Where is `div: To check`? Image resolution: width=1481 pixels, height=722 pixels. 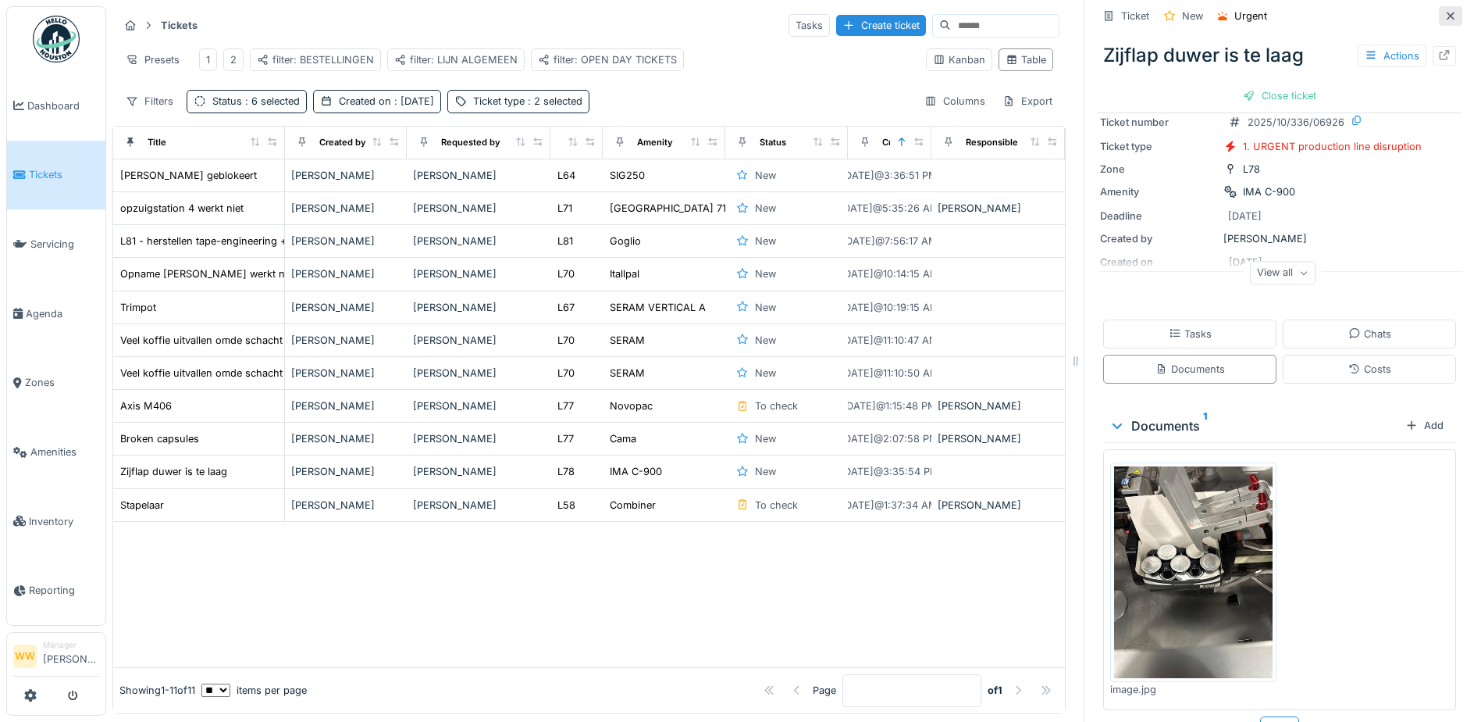 div: To check is located at coordinates (776, 504).